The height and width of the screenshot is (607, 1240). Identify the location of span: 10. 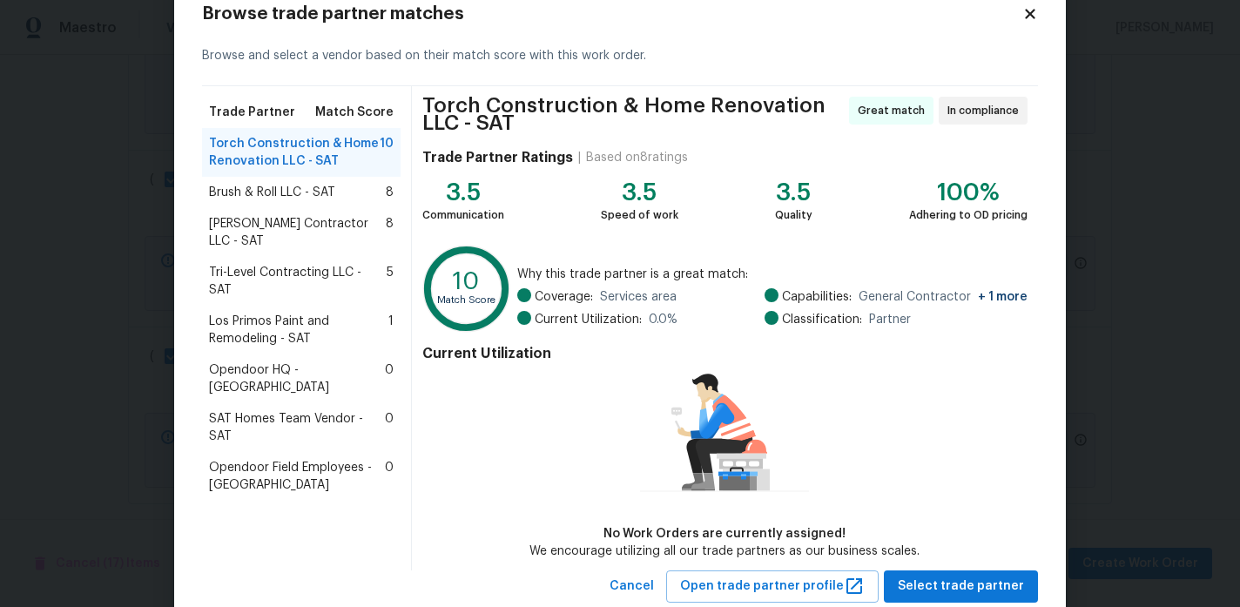
(387, 152).